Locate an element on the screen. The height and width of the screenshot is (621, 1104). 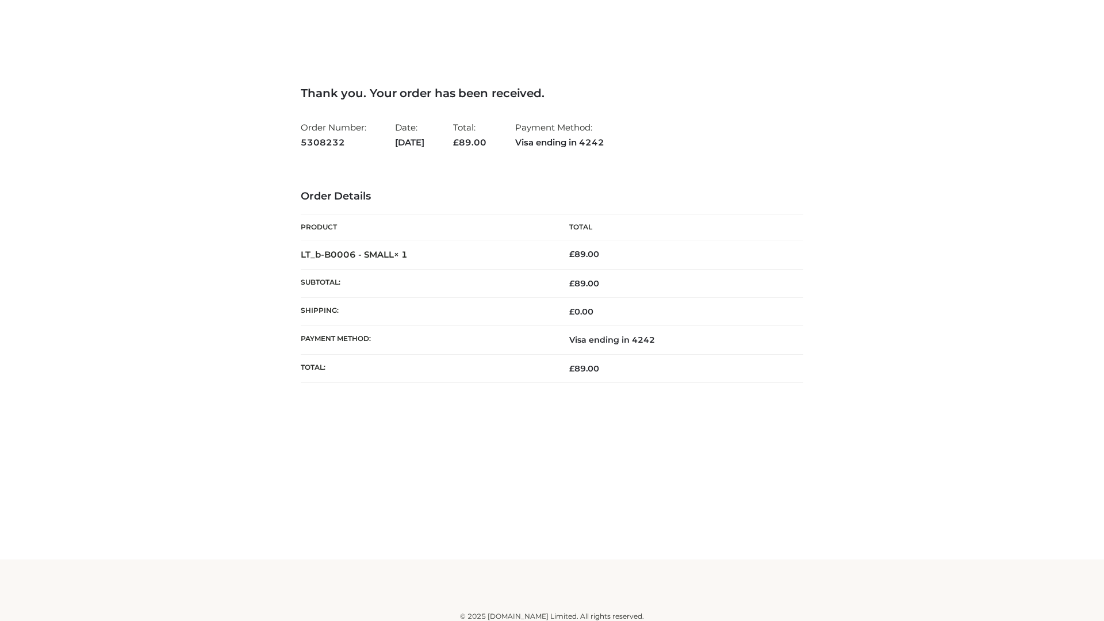
th: Shipping: is located at coordinates (426, 312).